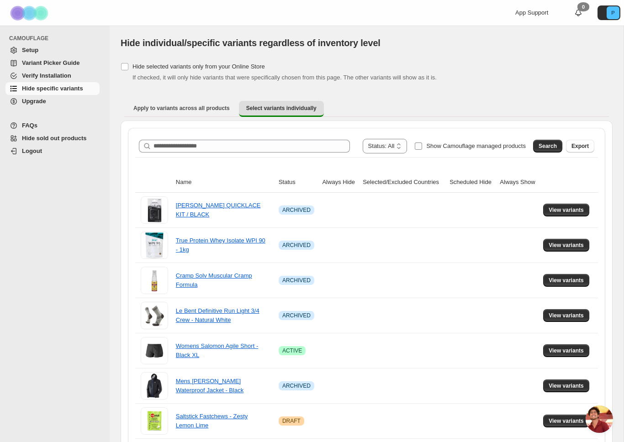 Image resolution: width=624 pixels, height=442 pixels. What do you see at coordinates (53, 89) in the screenshot?
I see `a: Hide specific variants` at bounding box center [53, 89].